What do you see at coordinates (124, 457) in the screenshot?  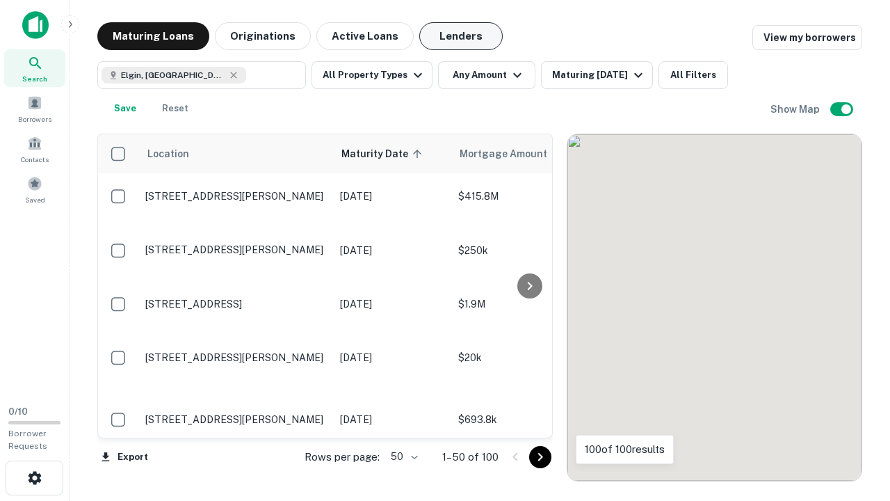 I see `button: Export` at bounding box center [124, 457].